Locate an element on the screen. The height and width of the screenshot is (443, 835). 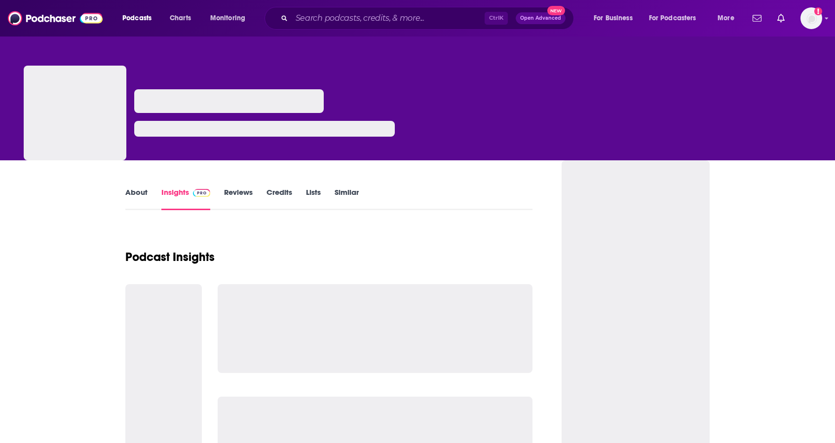
img: User Profile is located at coordinates (812, 18).